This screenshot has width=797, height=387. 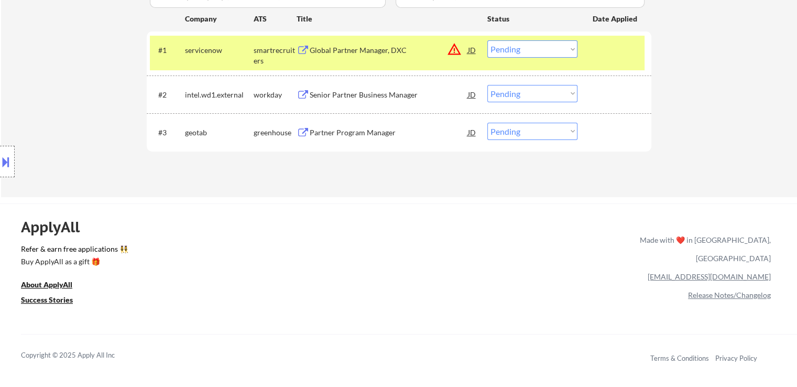 What do you see at coordinates (73, 262) in the screenshot?
I see `div: Buy ApplyAll as a gift 🎁` at bounding box center [73, 262].